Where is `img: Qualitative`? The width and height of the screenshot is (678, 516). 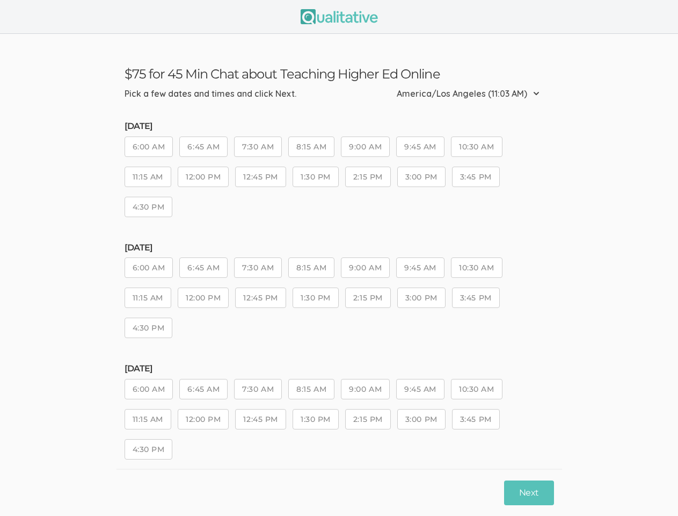
img: Qualitative is located at coordinates (339, 17).